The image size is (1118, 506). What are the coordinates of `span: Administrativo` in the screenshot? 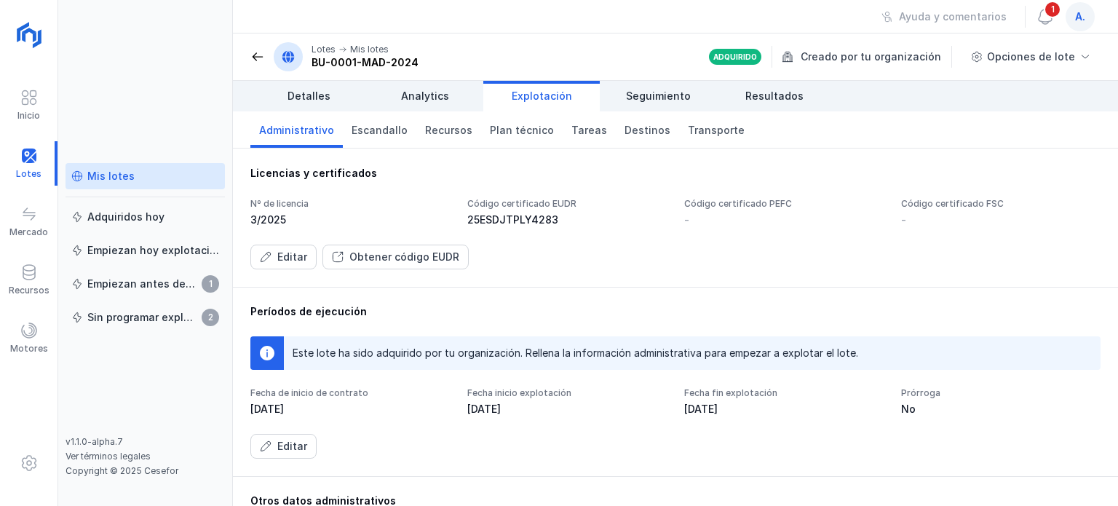 It's located at (296, 130).